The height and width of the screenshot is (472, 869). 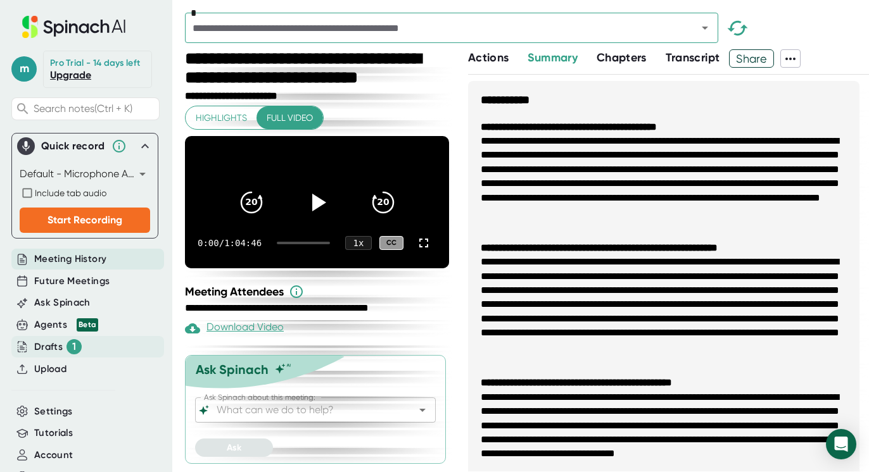 What do you see at coordinates (693, 58) in the screenshot?
I see `button: Transcript` at bounding box center [693, 58].